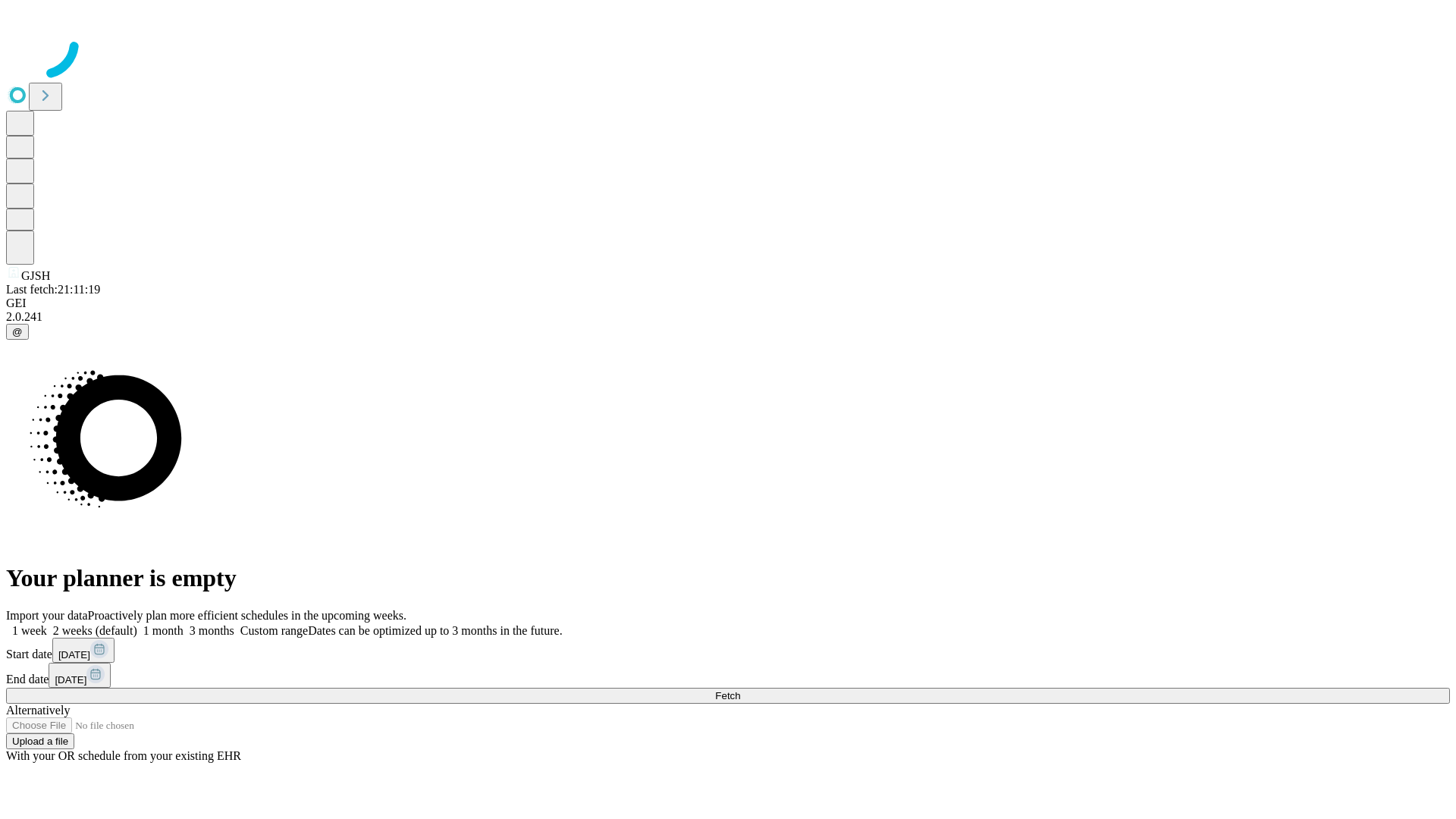  Describe the element at coordinates (728, 696) in the screenshot. I see `button: Fetch` at that location.